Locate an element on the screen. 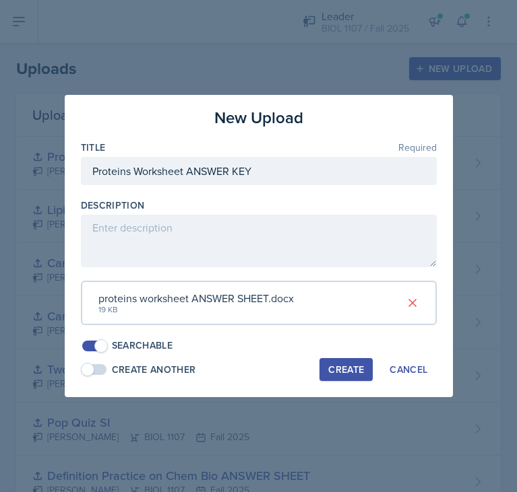 This screenshot has height=492, width=517. label: Description is located at coordinates (112, 205).